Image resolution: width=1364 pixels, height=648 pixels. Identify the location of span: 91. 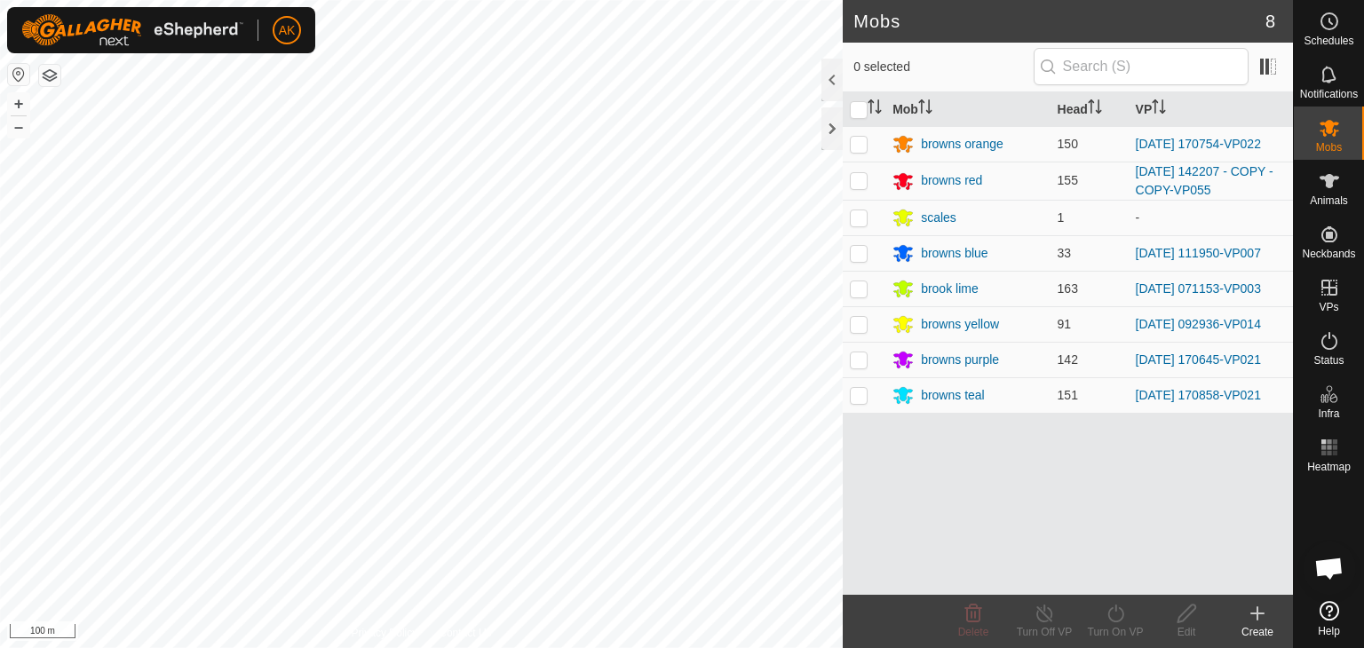
(1065, 324).